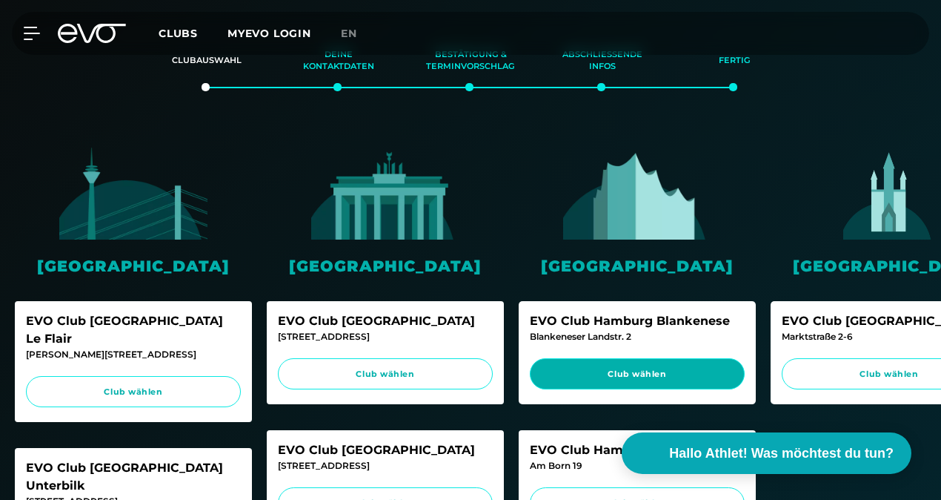  I want to click on div: EVO Club Hamburg Blankenese, so click(638, 321).